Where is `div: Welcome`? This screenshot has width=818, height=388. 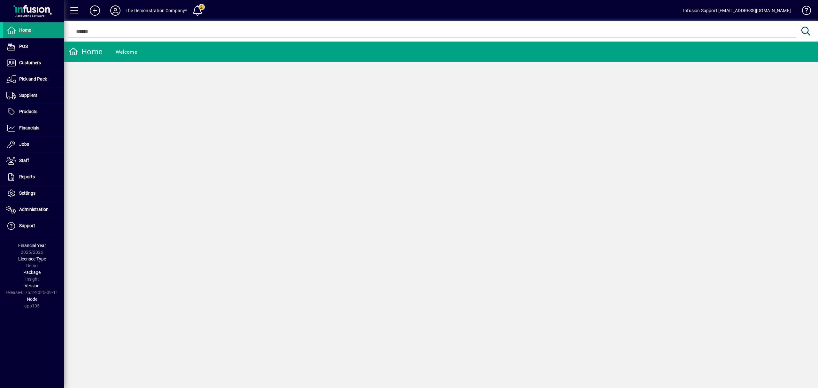
div: Welcome is located at coordinates (126, 52).